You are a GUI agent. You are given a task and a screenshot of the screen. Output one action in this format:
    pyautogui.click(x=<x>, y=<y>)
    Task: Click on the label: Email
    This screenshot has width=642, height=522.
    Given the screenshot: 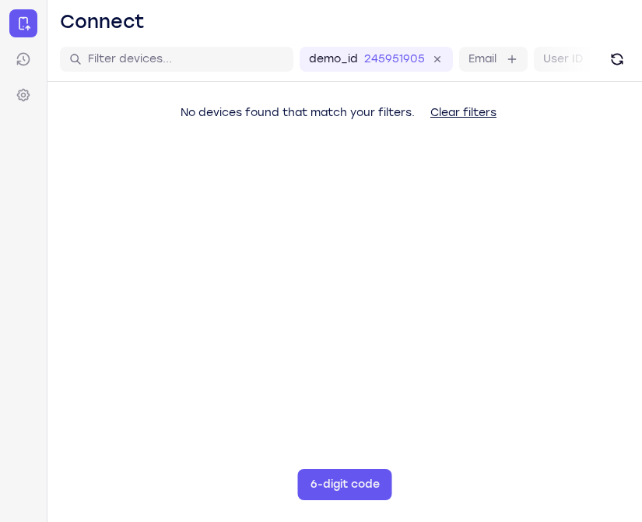 What is the action you would take?
    pyautogui.click(x=483, y=59)
    